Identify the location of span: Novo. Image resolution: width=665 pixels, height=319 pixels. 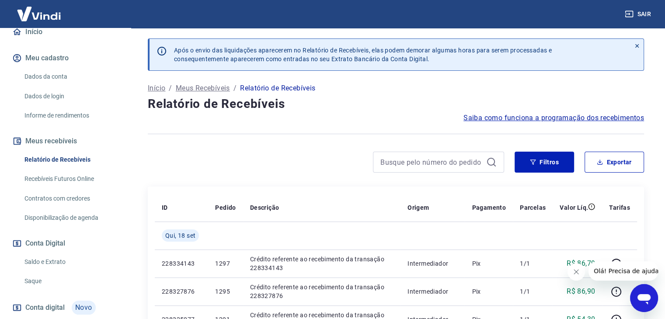
(83, 308).